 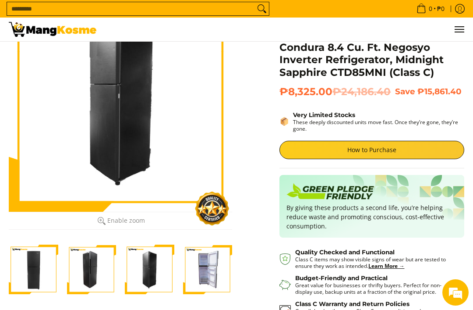 What do you see at coordinates (208, 269) in the screenshot?
I see `img: Condura 8.4 Cu. Ft. Negosyo Inverter Refrigerator, Midnight Sapphire CTD85MNI (Class C)-4` at bounding box center [208, 269].